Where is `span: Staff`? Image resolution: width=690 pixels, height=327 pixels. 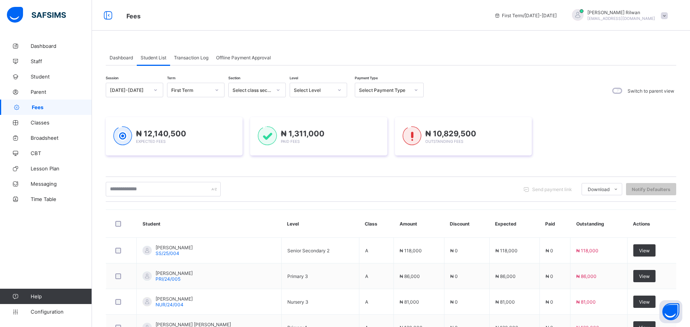
span: Staff is located at coordinates (61, 61).